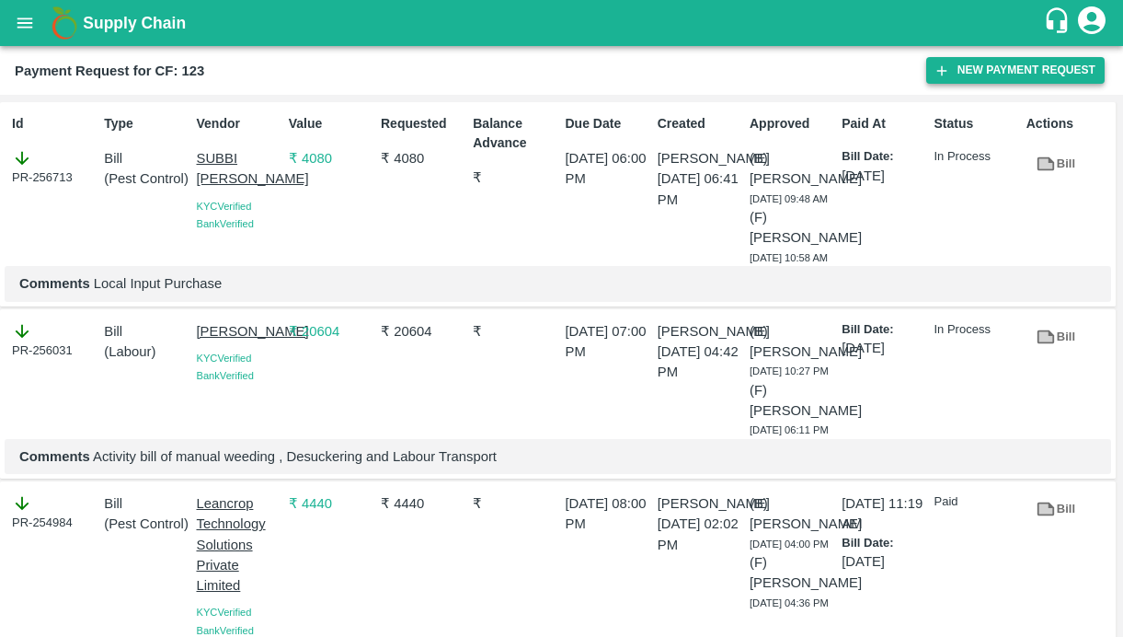 The width and height of the screenshot is (1123, 637). What do you see at coordinates (557, 456) in the screenshot?
I see `p: Activity bill of manual weeding , Desuckering and Labour Transport` at bounding box center [557, 456].